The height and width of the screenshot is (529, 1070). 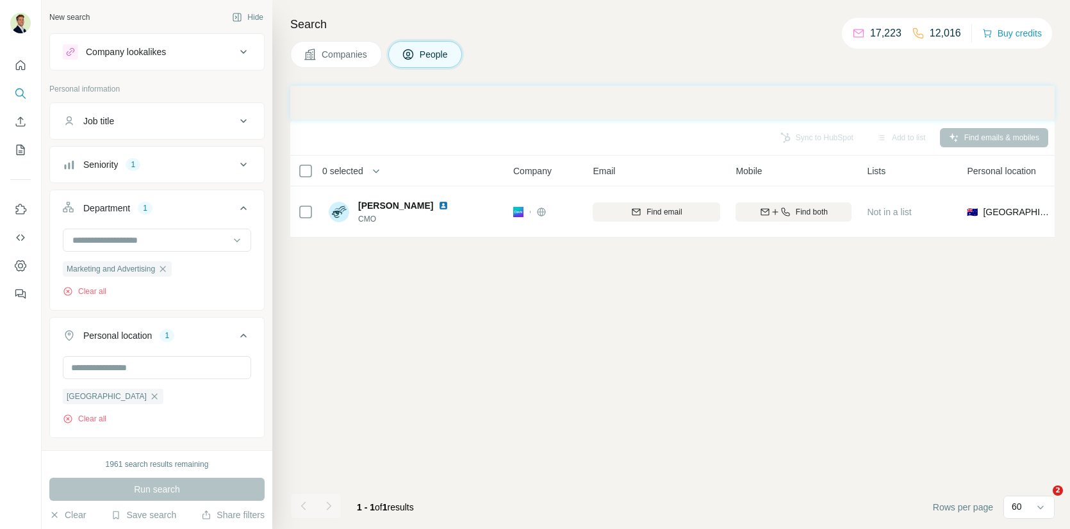 What do you see at coordinates (603, 171) in the screenshot?
I see `span: Email` at bounding box center [603, 171].